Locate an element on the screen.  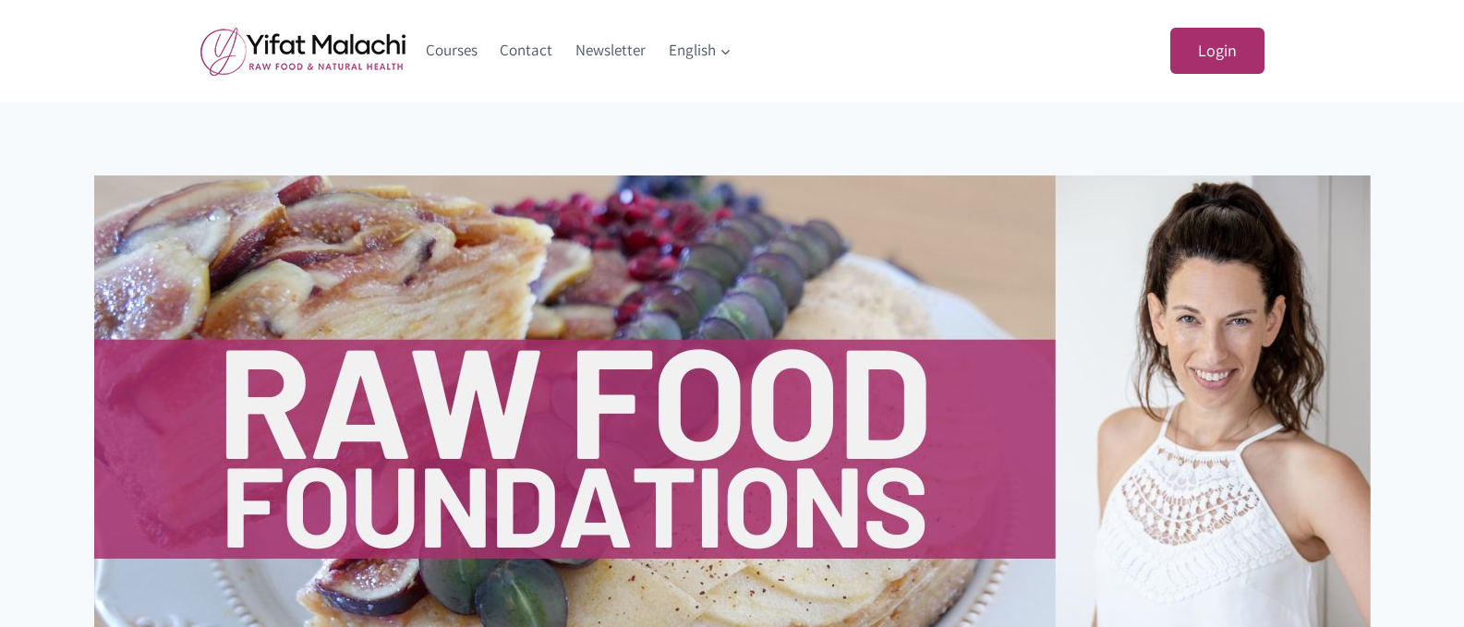
a: Contact is located at coordinates (527, 51).